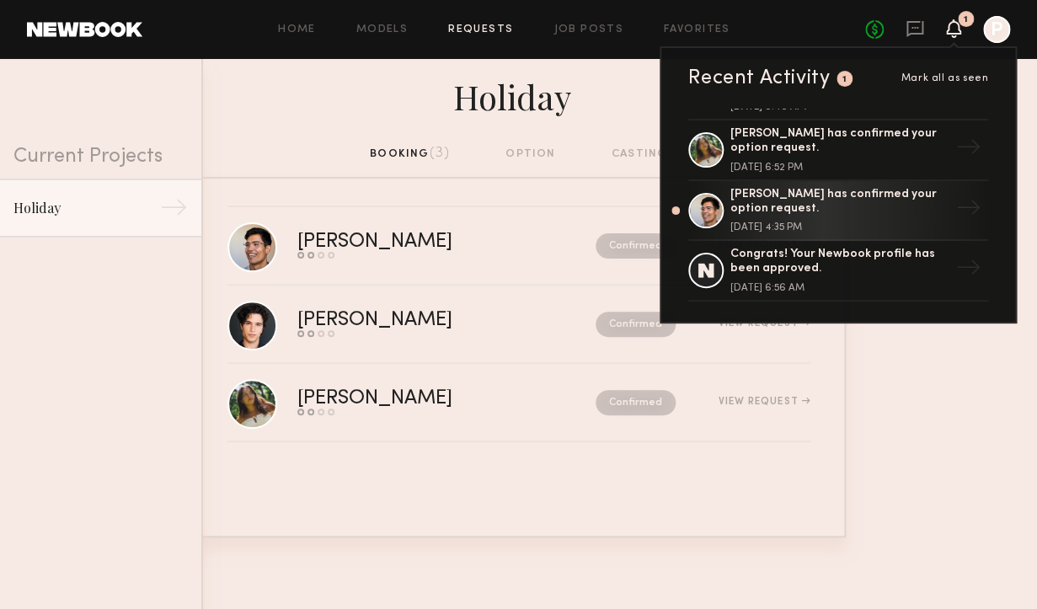 This screenshot has height=609, width=1037. I want to click on a: Favorites, so click(696, 29).